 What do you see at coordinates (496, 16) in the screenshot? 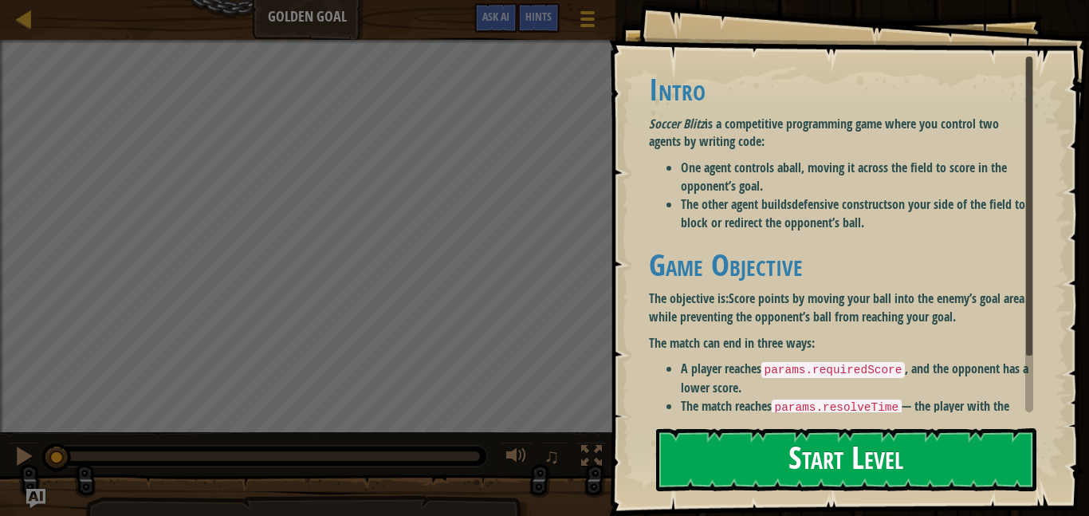
I see `span: Ask AI` at bounding box center [496, 16].